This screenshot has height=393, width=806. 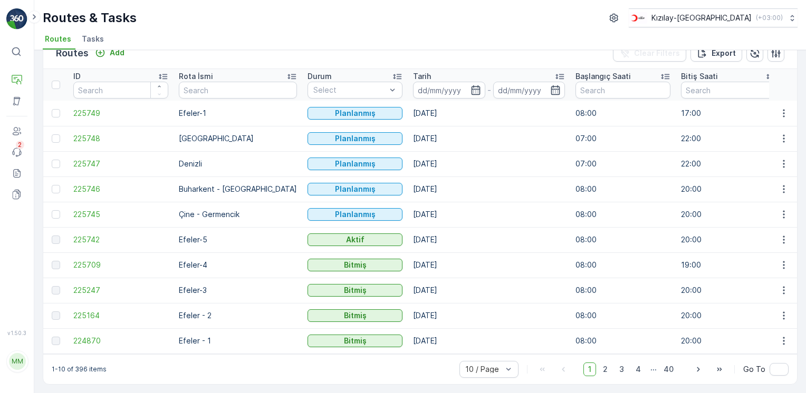 I want to click on span: Tasks, so click(x=93, y=39).